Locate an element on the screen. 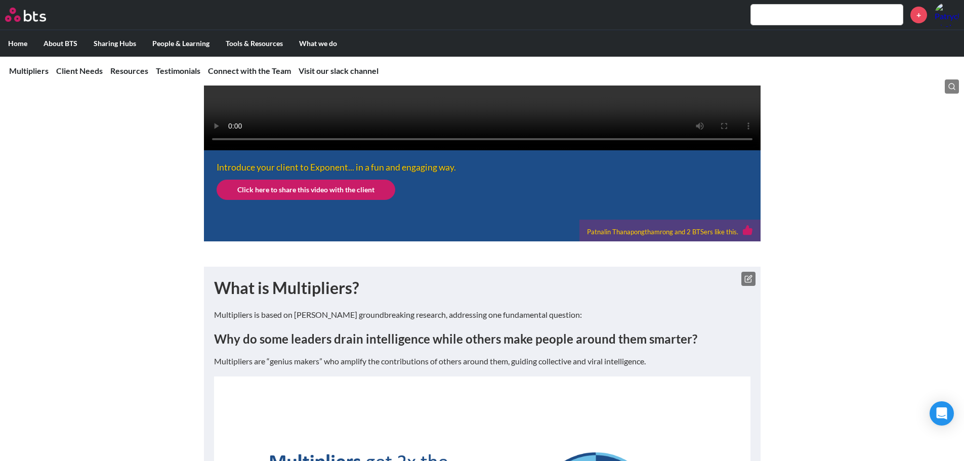  a: Click here to share this video with the client is located at coordinates (306, 190).